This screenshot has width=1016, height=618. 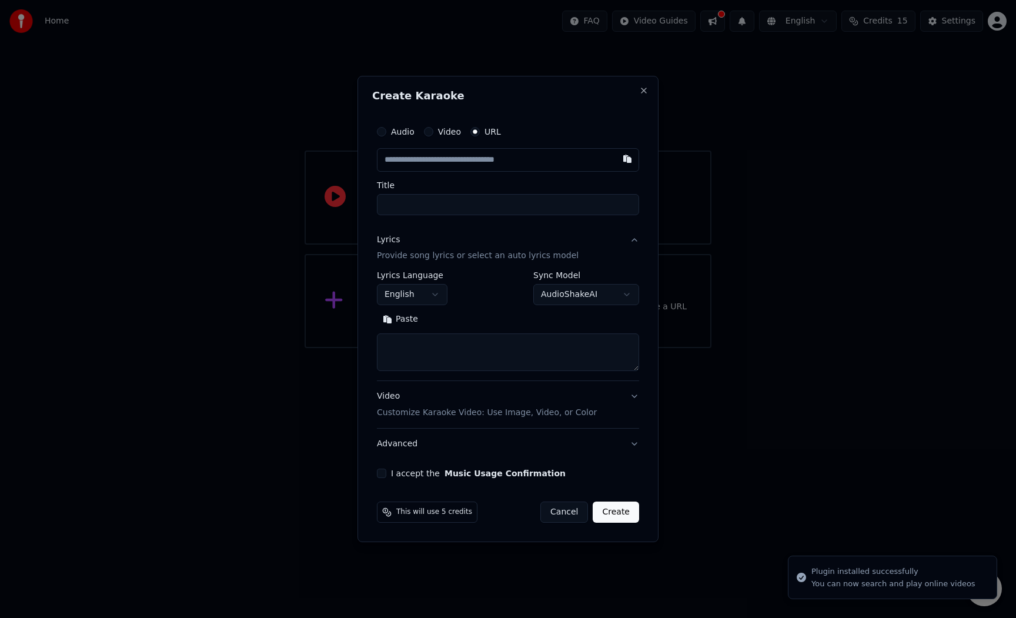 I want to click on button: Cancel, so click(x=564, y=512).